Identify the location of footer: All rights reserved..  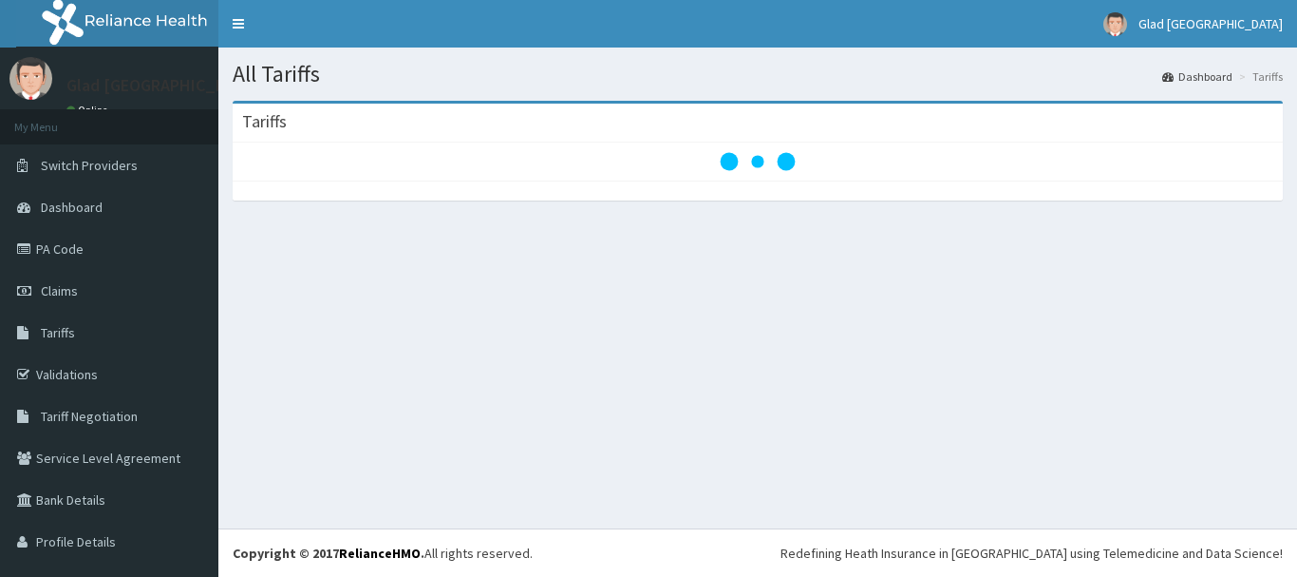
(758, 552).